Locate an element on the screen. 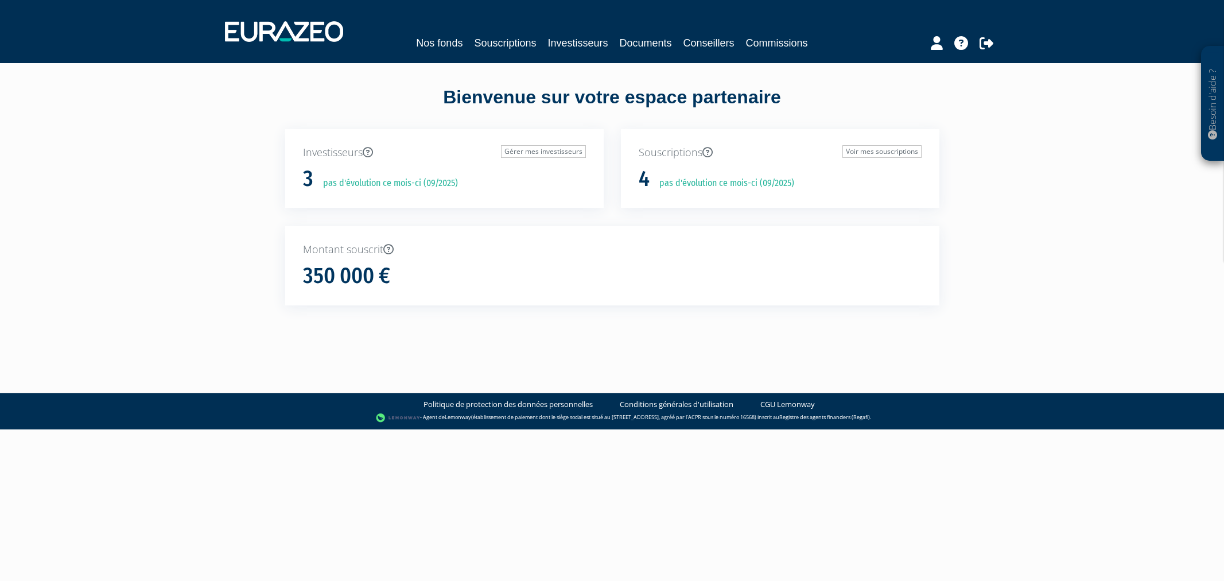  a: Commissions is located at coordinates (777, 43).